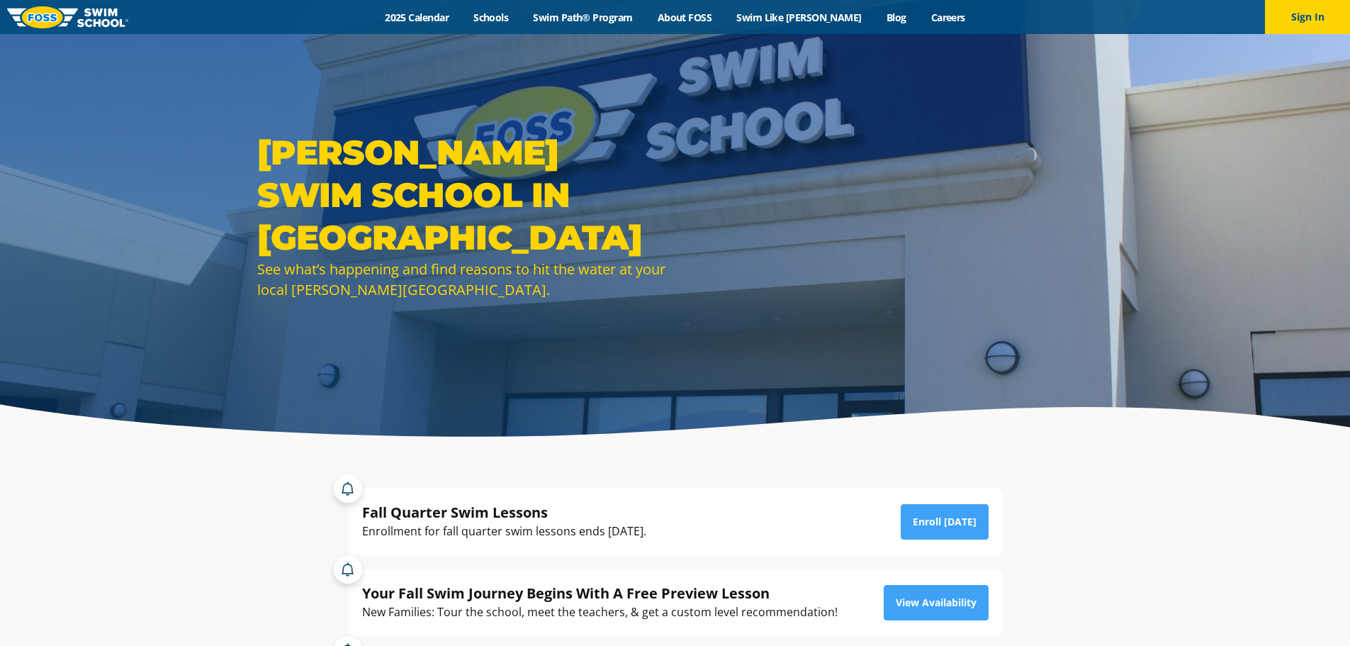 The width and height of the screenshot is (1350, 646). I want to click on a: Schools, so click(491, 17).